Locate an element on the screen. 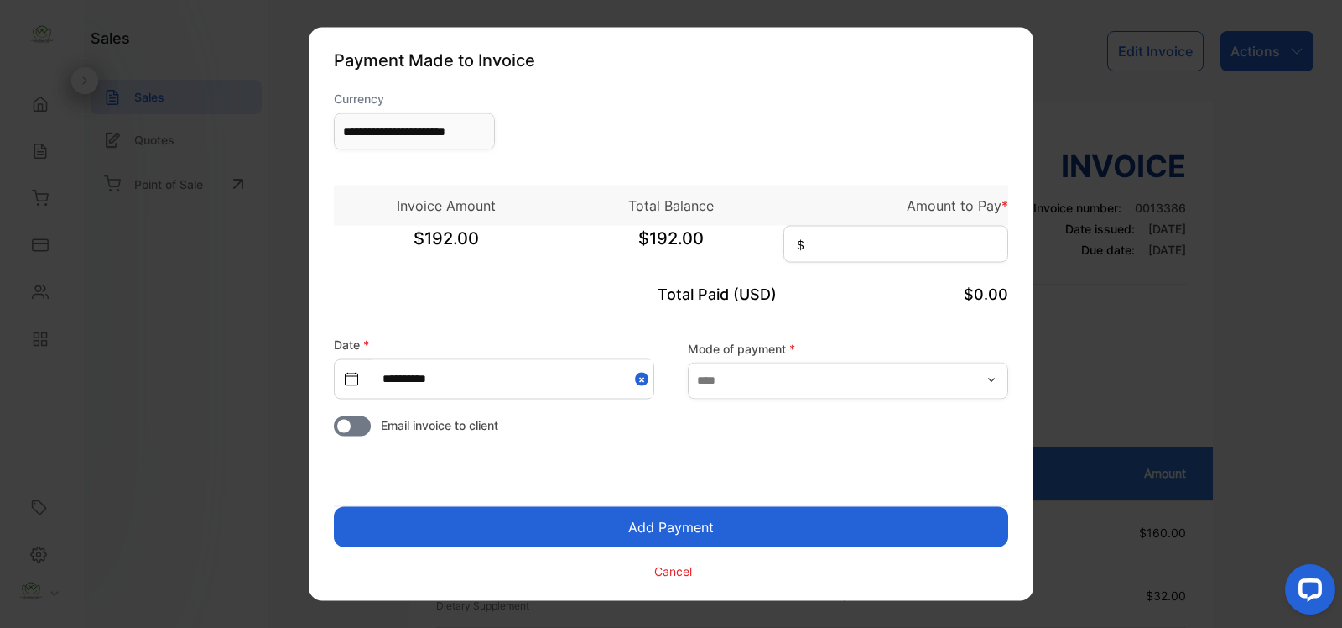 Image resolution: width=1342 pixels, height=628 pixels. button: Open LiveChat chat widget is located at coordinates (39, 32).